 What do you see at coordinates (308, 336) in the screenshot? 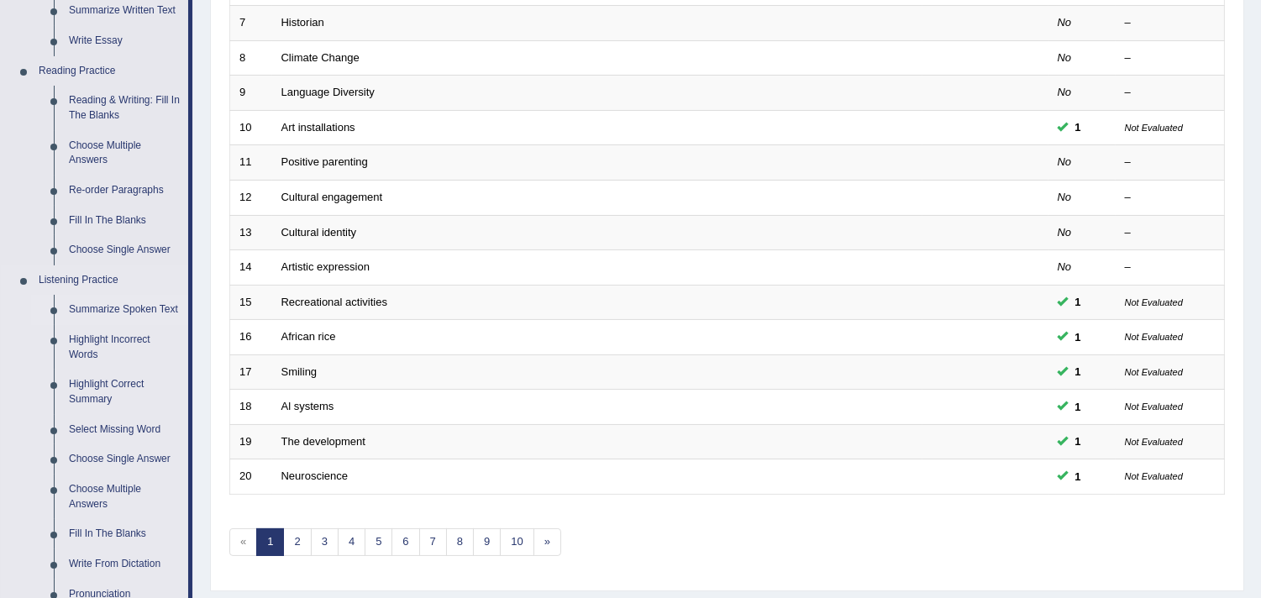
I see `a: African rice` at bounding box center [308, 336].